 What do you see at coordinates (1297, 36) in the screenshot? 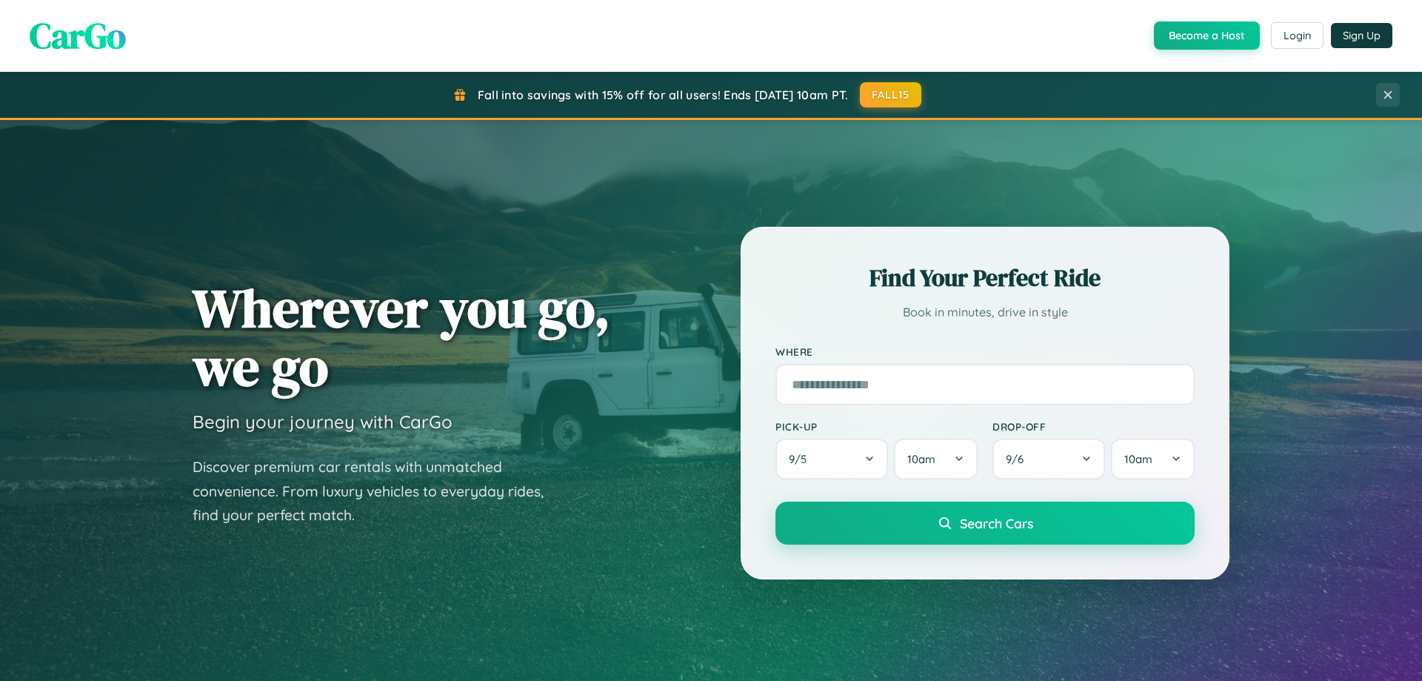
I see `button: Login` at bounding box center [1297, 36].